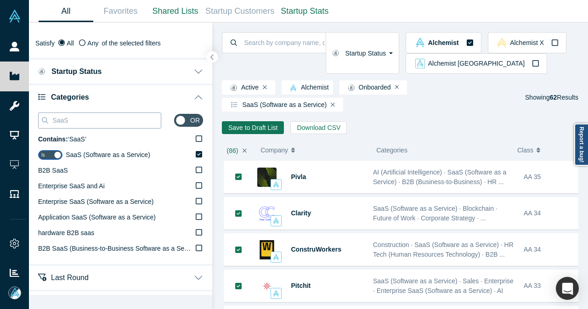 This screenshot has height=309, width=588. Describe the element at coordinates (440, 177) in the screenshot. I see `span: AI (Artificial Intelligence) · SaaS (Software as a Service) · B2B (Business-to-Business) · HR ...` at that location.